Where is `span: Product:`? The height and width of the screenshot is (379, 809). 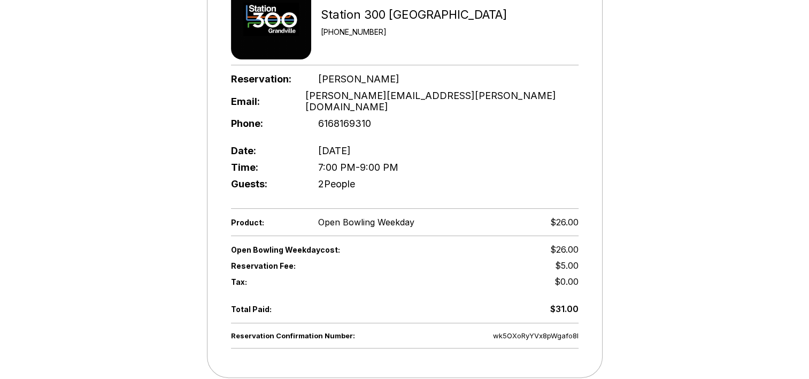
span: Product: is located at coordinates (266, 222).